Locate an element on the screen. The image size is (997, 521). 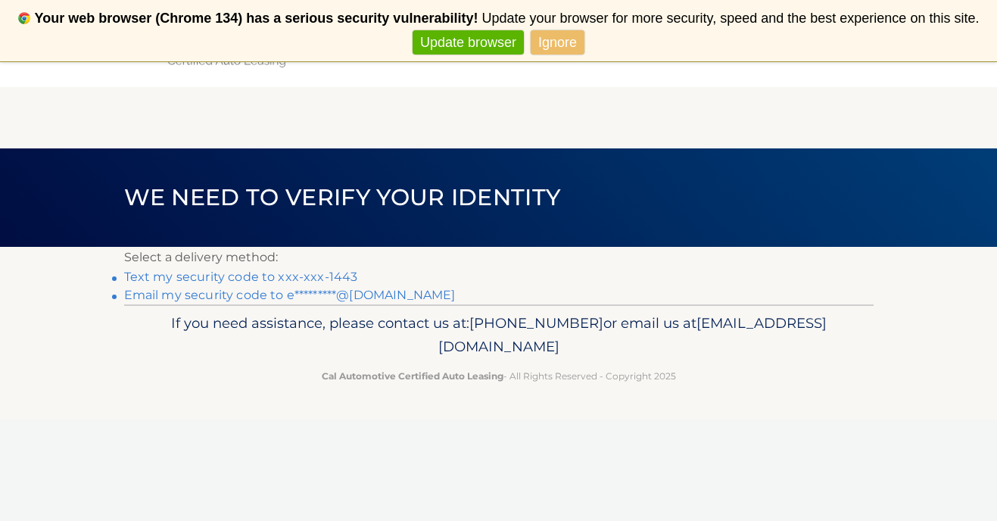
p: - All Rights Reserved - Copyright 2025 is located at coordinates (499, 375).